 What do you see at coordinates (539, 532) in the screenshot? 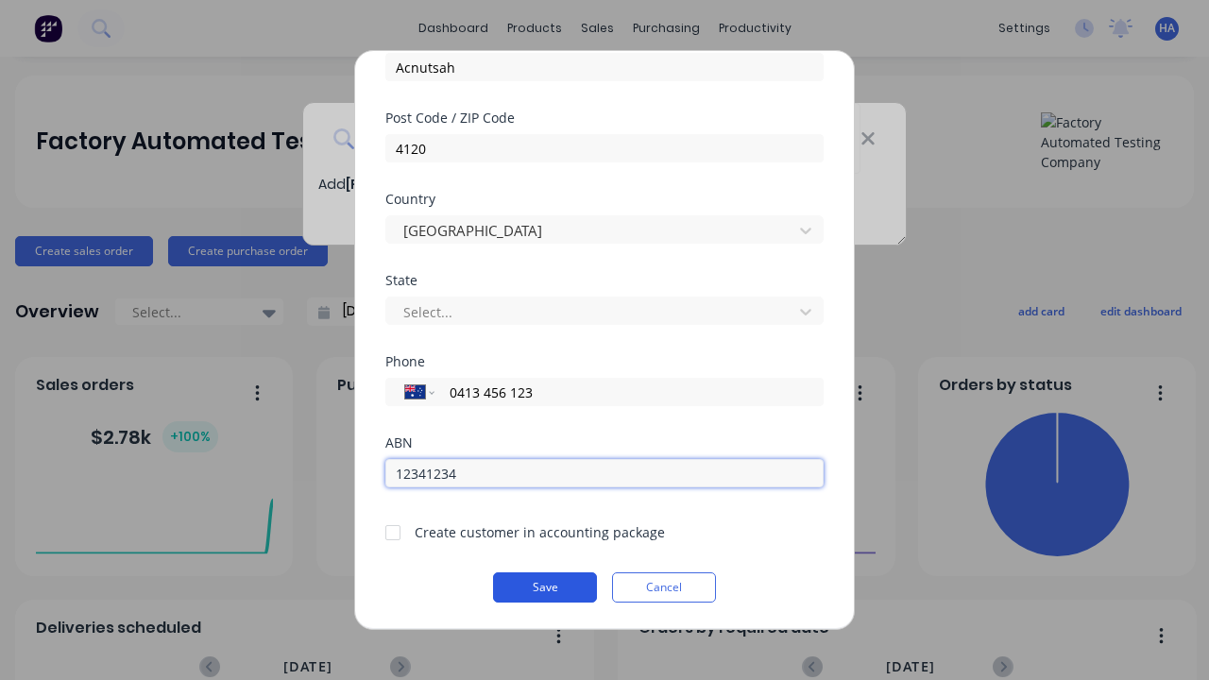
I see `div: Create customer in accounting package` at bounding box center [539, 532].